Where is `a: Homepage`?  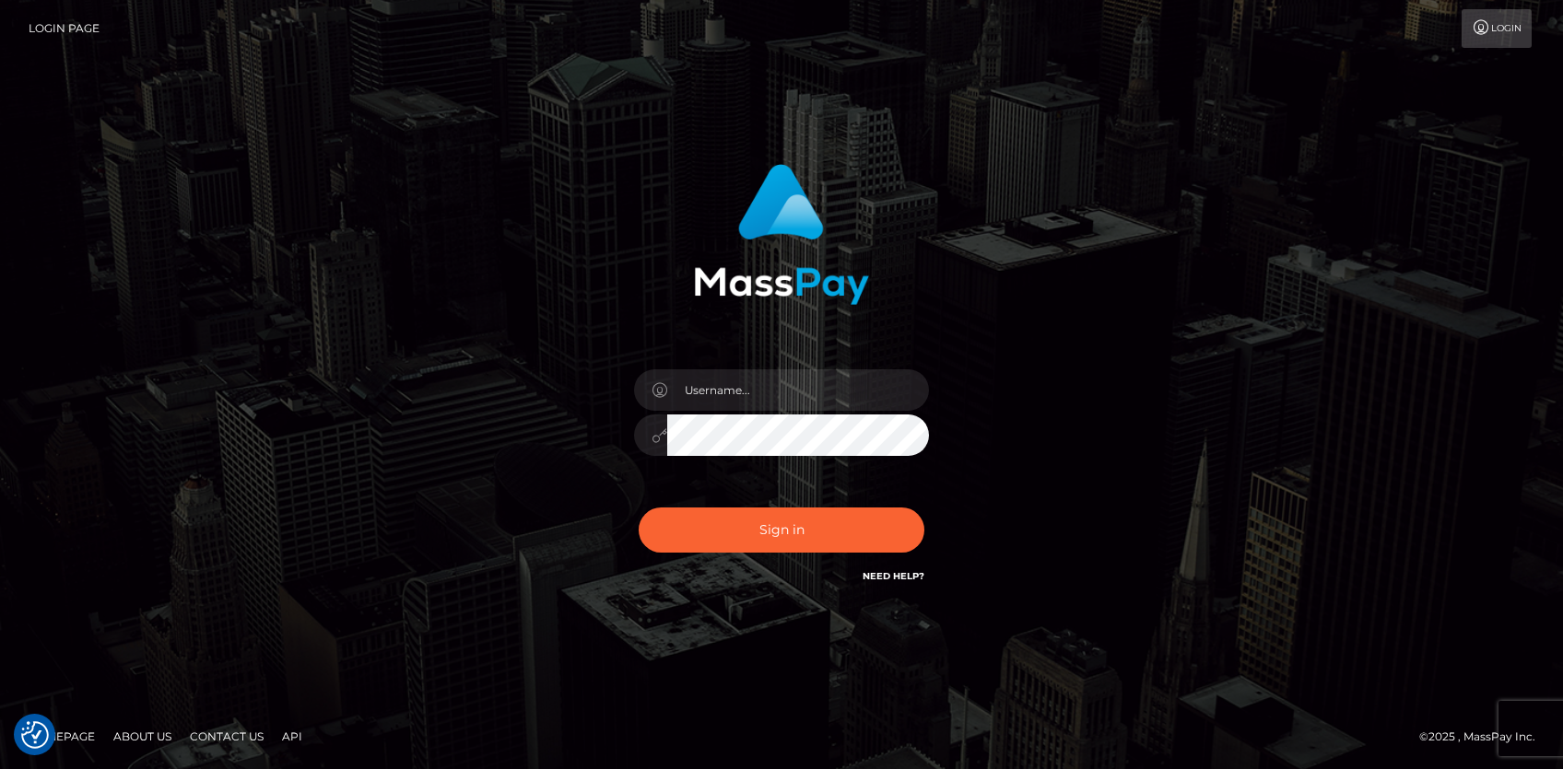
a: Homepage is located at coordinates (61, 736).